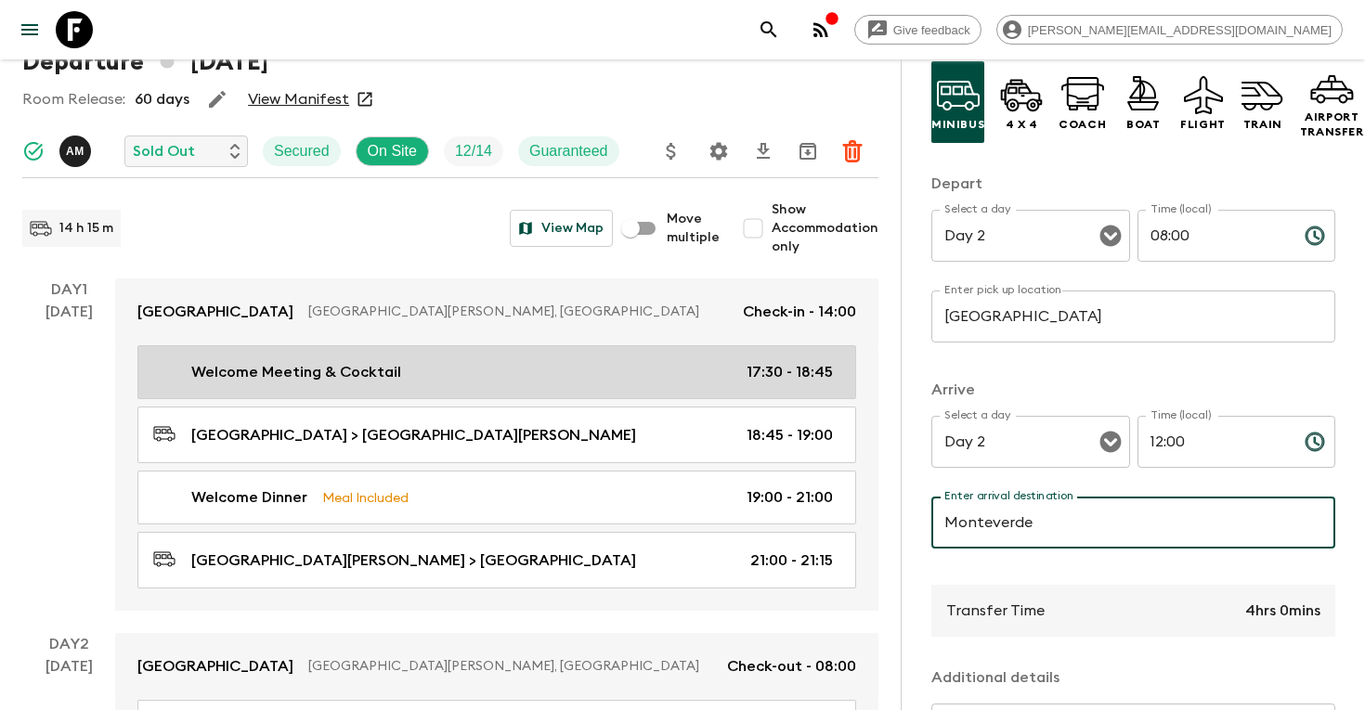 This screenshot has height=710, width=1365. What do you see at coordinates (1143, 124) in the screenshot?
I see `p: Boat` at bounding box center [1143, 124].